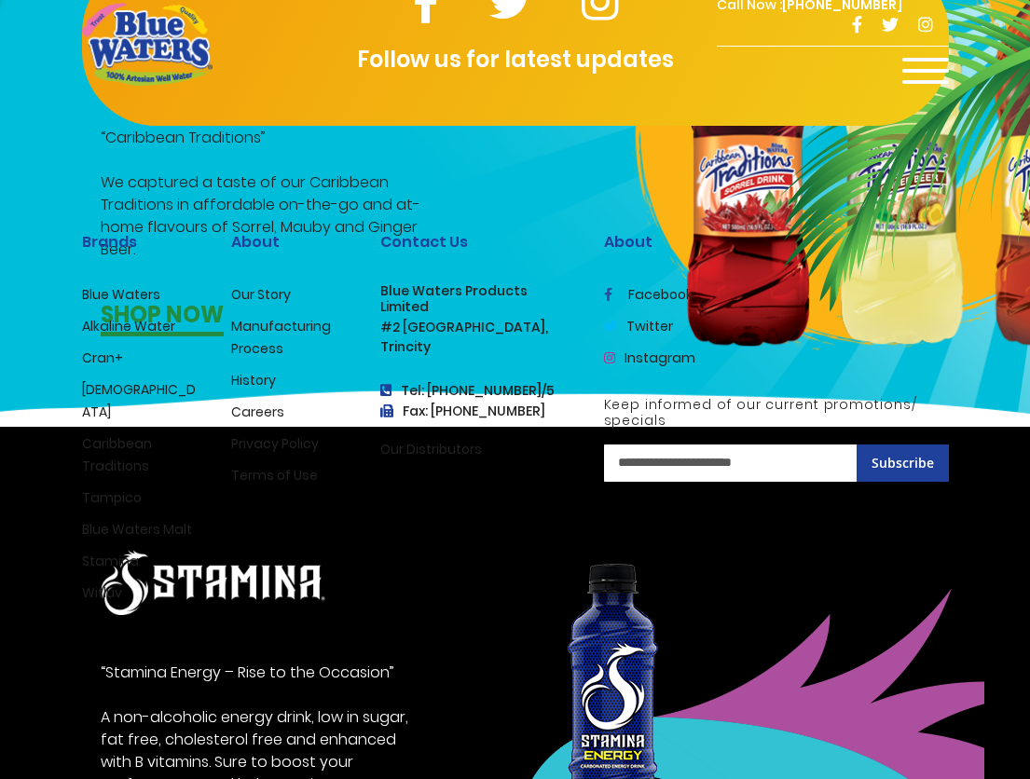 Image resolution: width=1030 pixels, height=779 pixels. I want to click on a: Manufacturing Process, so click(281, 337).